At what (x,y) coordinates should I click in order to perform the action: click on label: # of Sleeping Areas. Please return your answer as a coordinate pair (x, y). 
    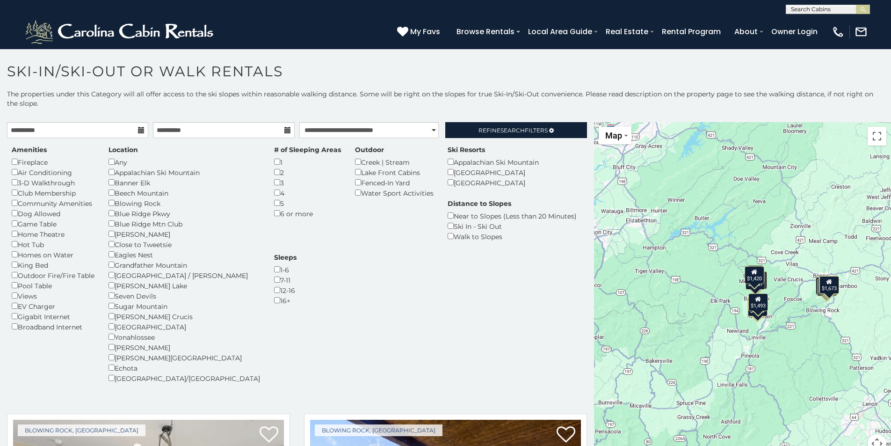
    Looking at the image, I should click on (307, 150).